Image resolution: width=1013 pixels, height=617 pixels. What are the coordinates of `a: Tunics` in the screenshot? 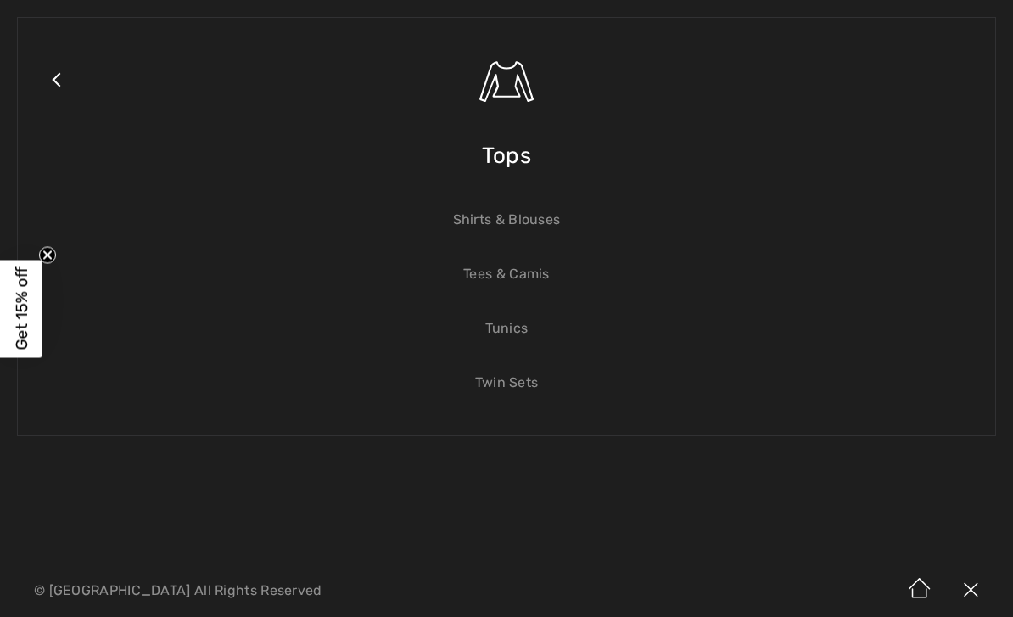 It's located at (506, 328).